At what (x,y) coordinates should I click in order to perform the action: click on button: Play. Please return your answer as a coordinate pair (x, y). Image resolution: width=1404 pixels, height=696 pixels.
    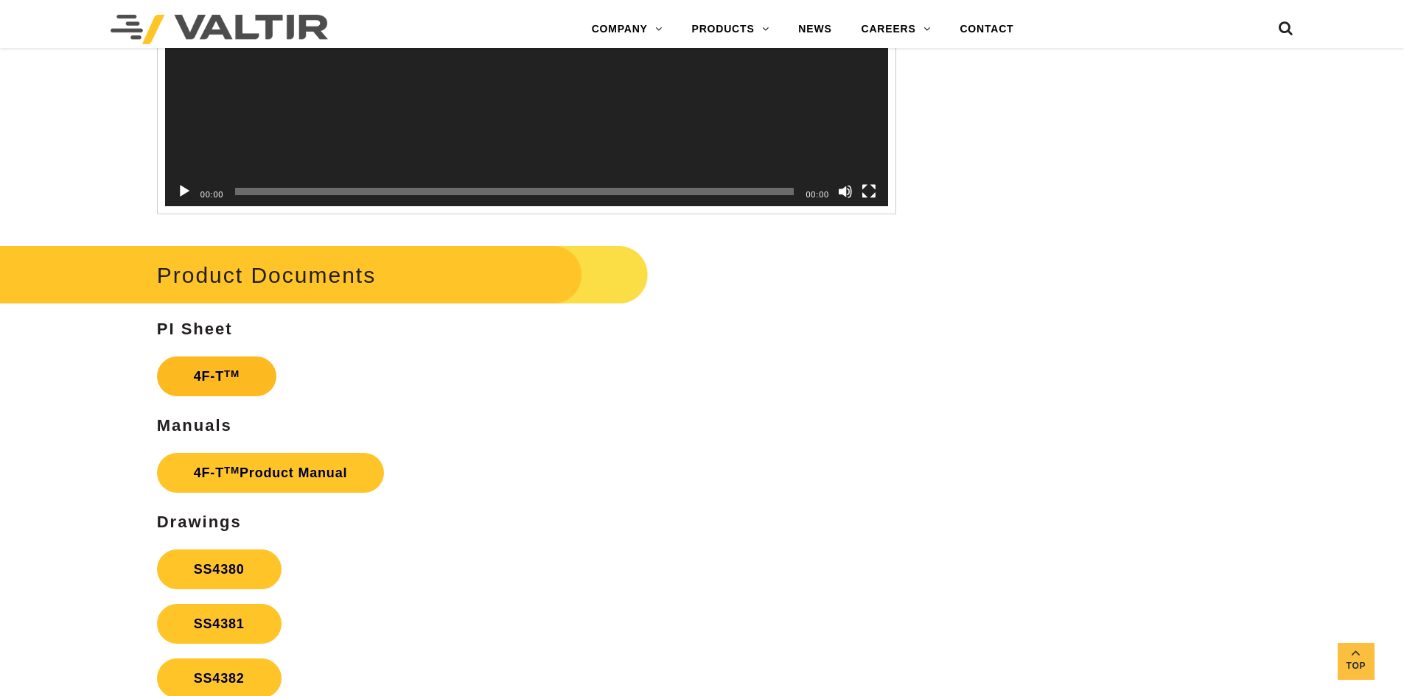
    Looking at the image, I should click on (184, 192).